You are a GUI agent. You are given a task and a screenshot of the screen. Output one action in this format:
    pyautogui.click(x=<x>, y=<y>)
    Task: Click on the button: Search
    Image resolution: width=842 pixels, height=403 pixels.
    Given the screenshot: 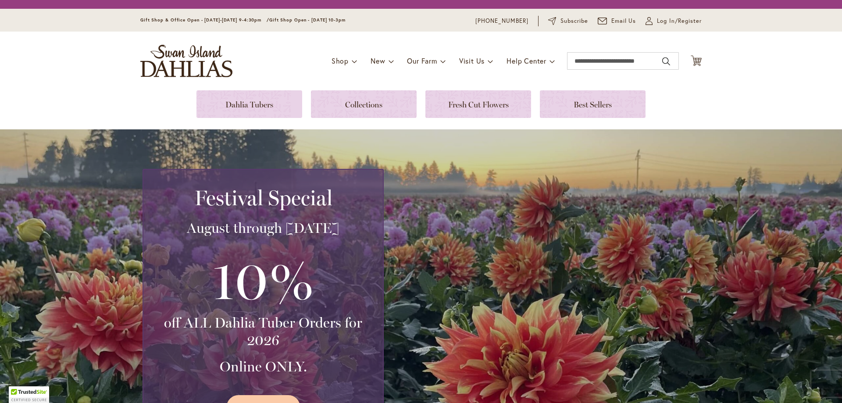 What is the action you would take?
    pyautogui.click(x=666, y=61)
    